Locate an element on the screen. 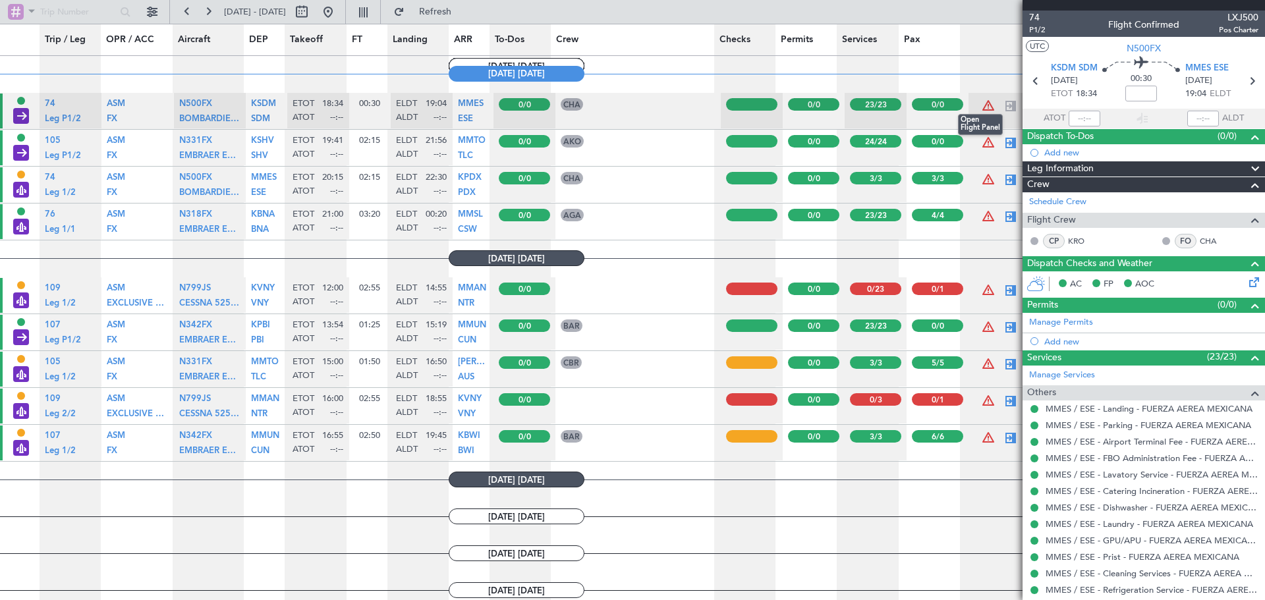  a: PBI is located at coordinates (258, 343).